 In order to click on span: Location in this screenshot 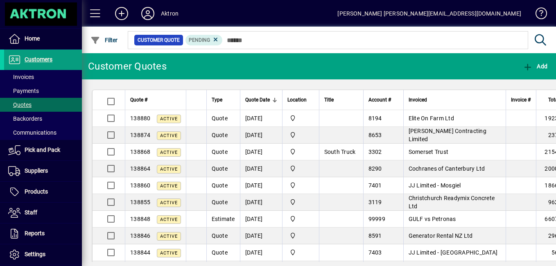, I will do `click(297, 100)`.